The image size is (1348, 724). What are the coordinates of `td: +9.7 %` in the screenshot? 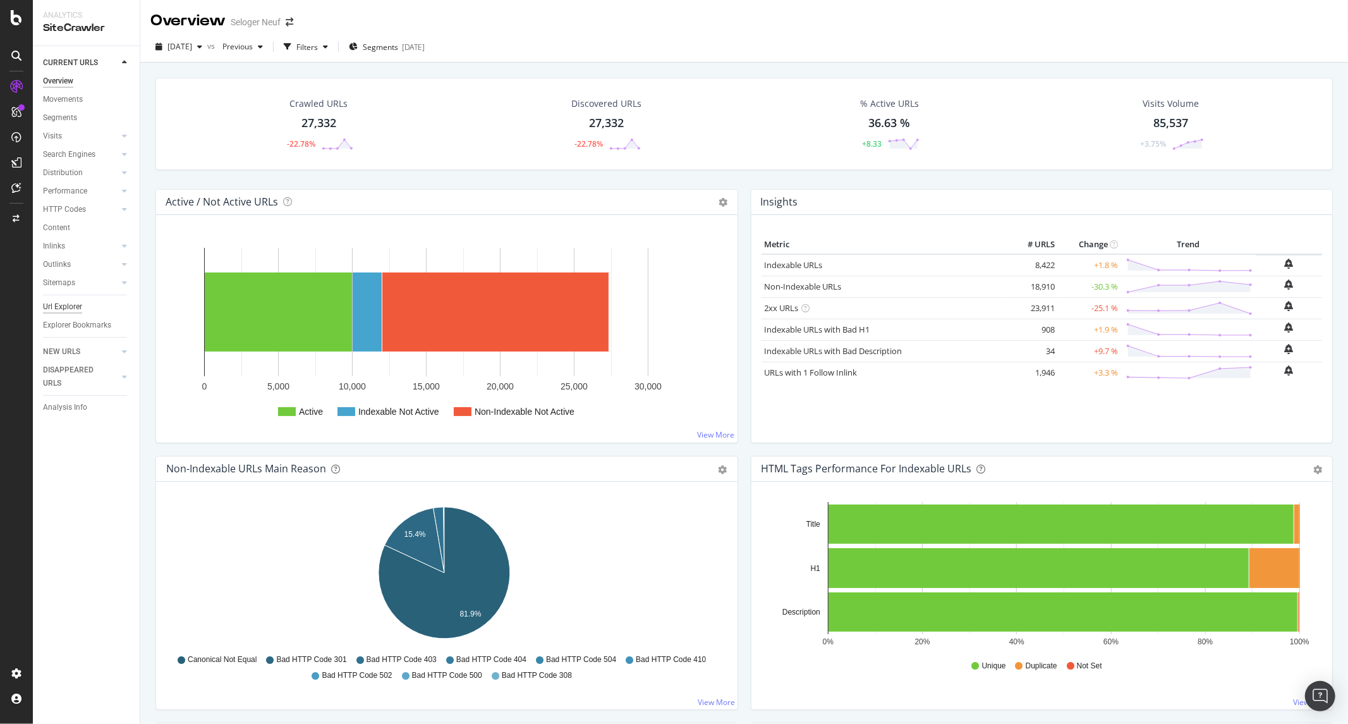 It's located at (1090, 351).